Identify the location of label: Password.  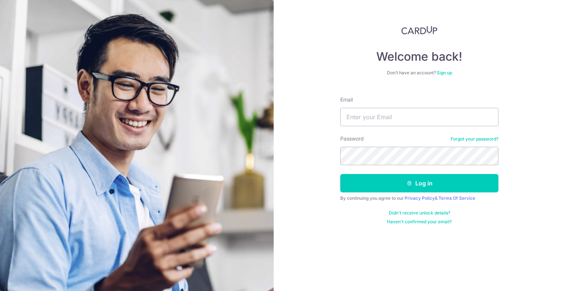
(352, 139).